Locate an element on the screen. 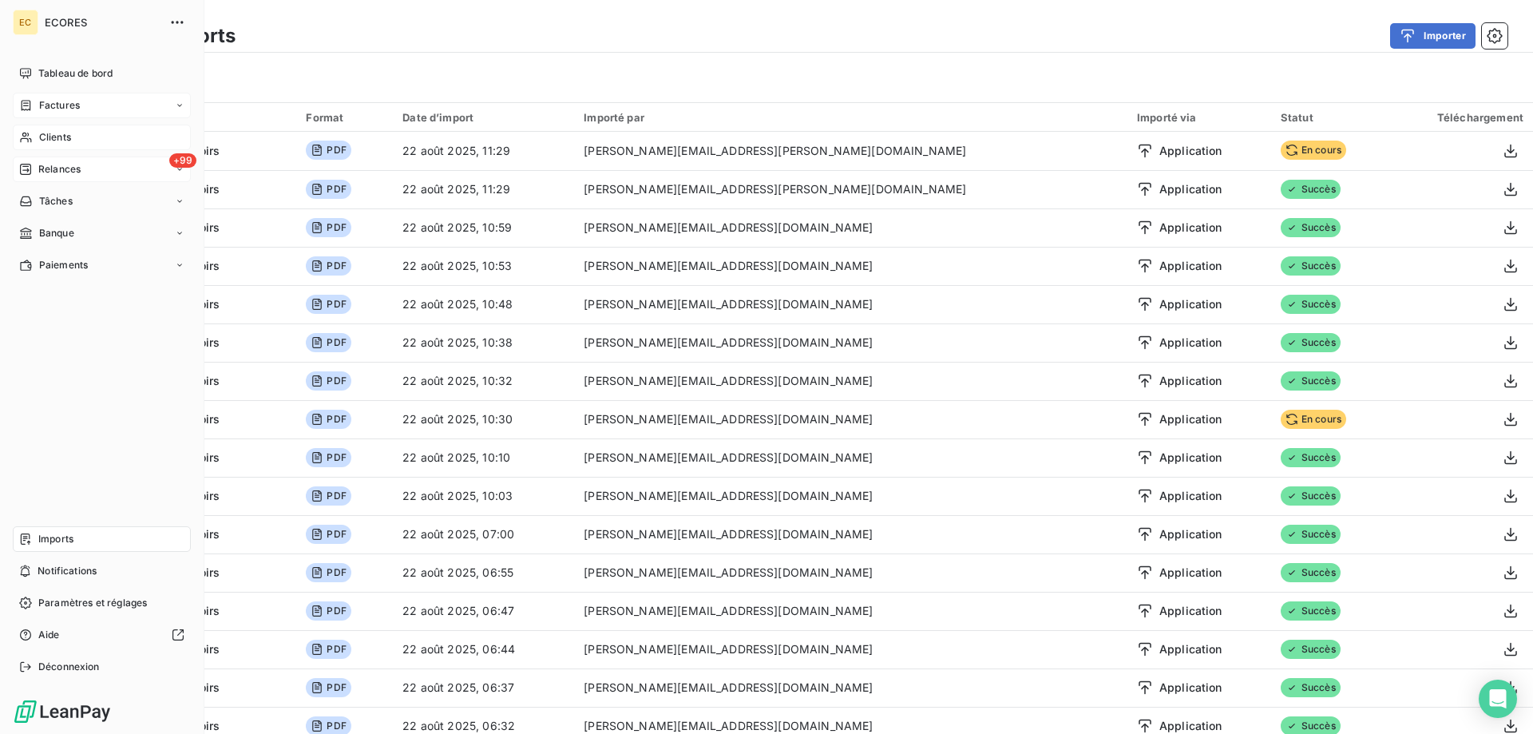 Image resolution: width=1533 pixels, height=734 pixels. td: 22 août 2025, 10:30 is located at coordinates (483, 419).